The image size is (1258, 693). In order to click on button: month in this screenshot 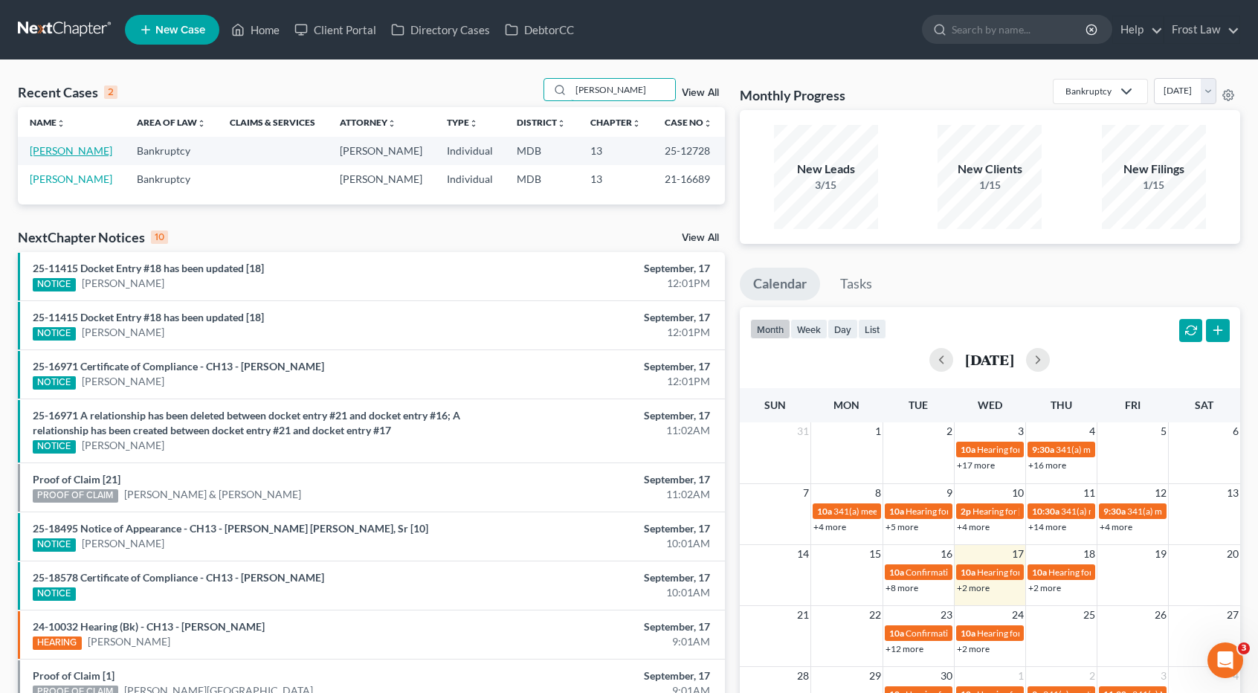, I will do `click(770, 329)`.